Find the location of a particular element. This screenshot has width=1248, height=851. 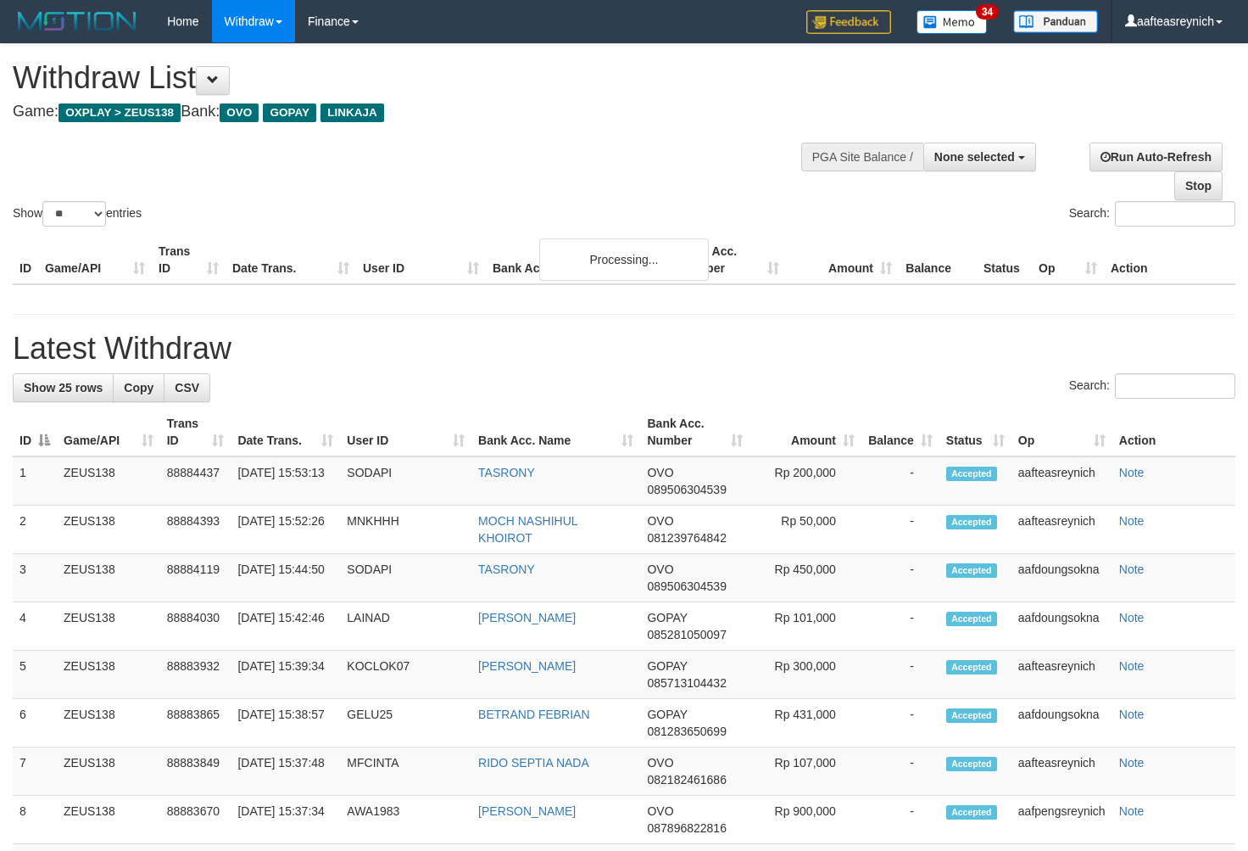

th: Bank Acc. Name: activate to sort column ascending is located at coordinates (555, 432).